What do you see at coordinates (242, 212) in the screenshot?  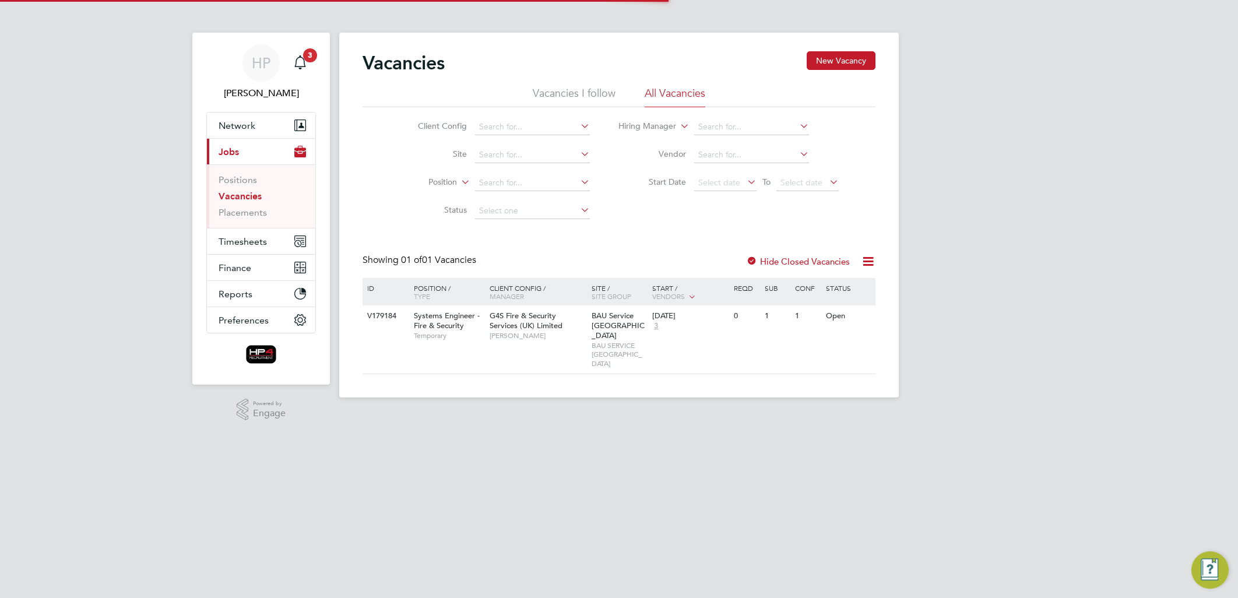 I see `a: Placements` at bounding box center [242, 212].